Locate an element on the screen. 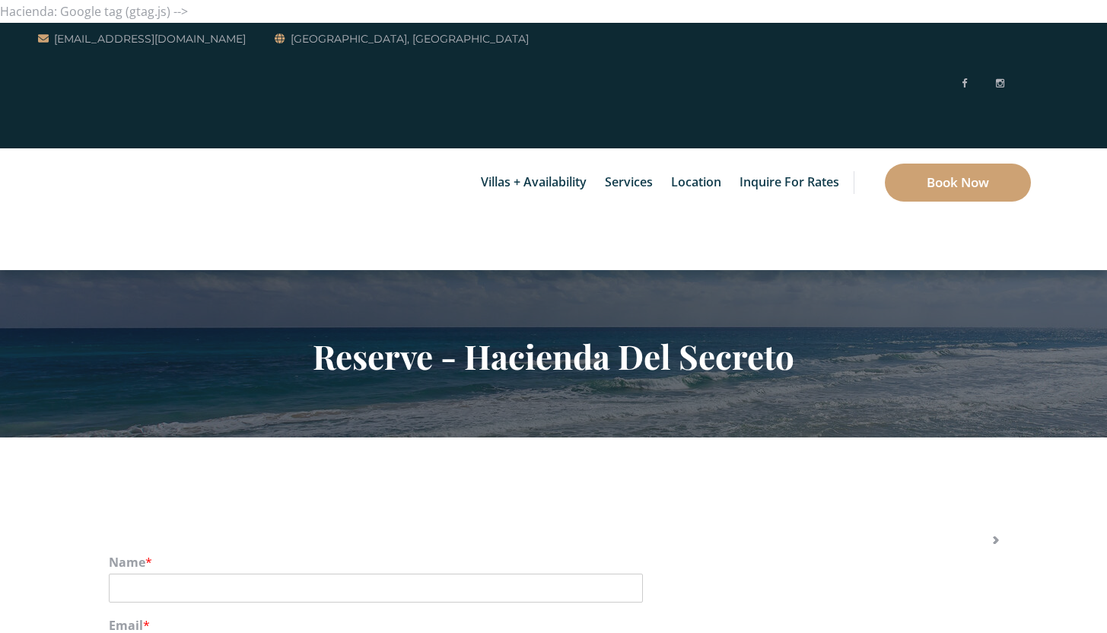 This screenshot has height=633, width=1107. img: svg%3E is located at coordinates (1025, 84).